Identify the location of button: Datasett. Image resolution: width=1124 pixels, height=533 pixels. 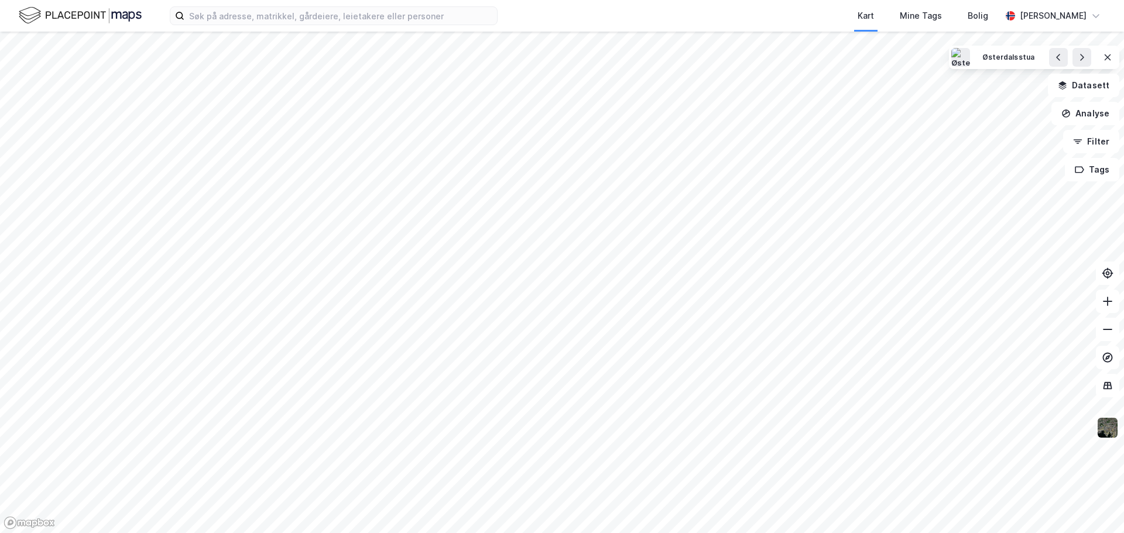
(1084, 85).